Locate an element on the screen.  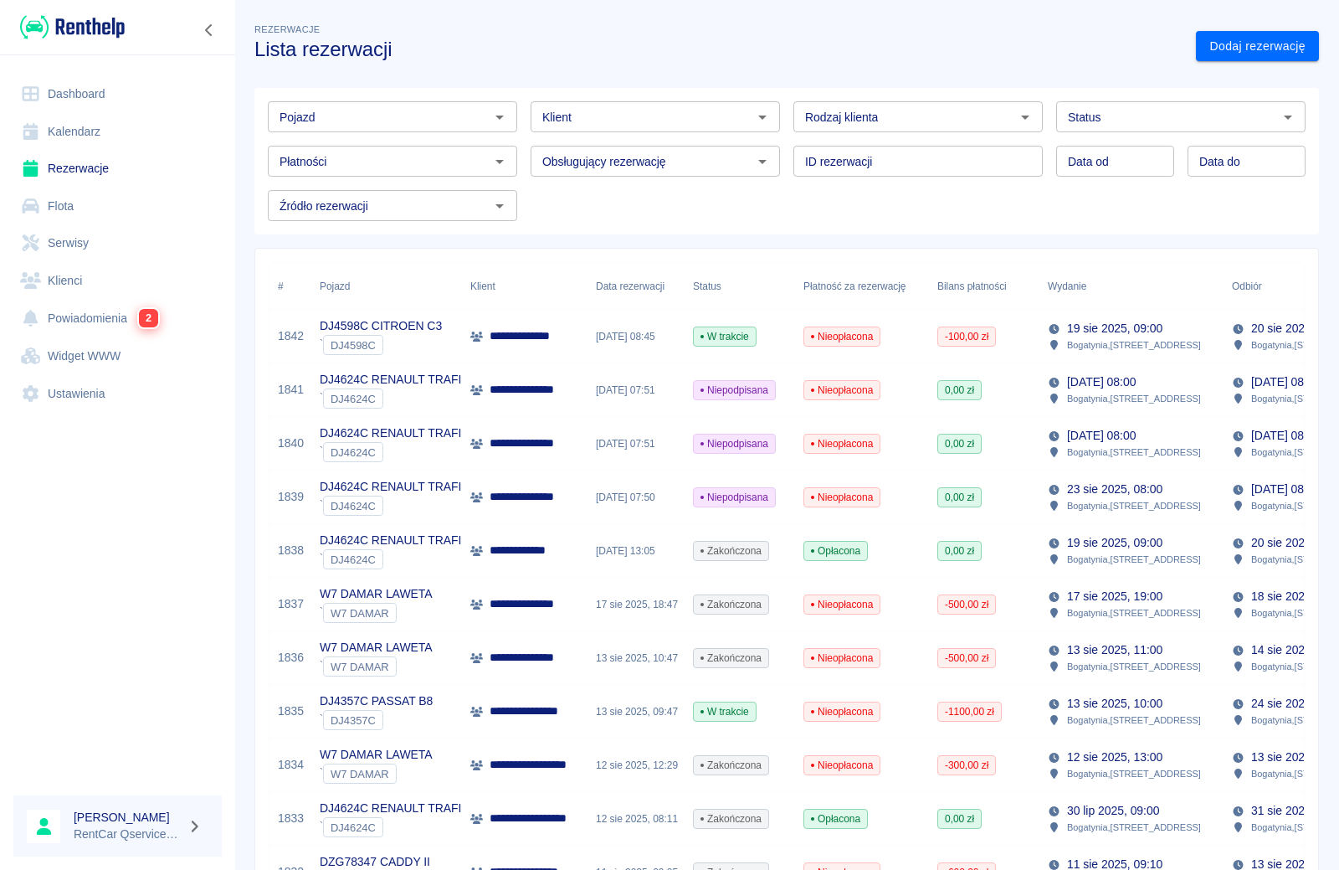
p: DJ4357C PASSAT B8 is located at coordinates (376, 701).